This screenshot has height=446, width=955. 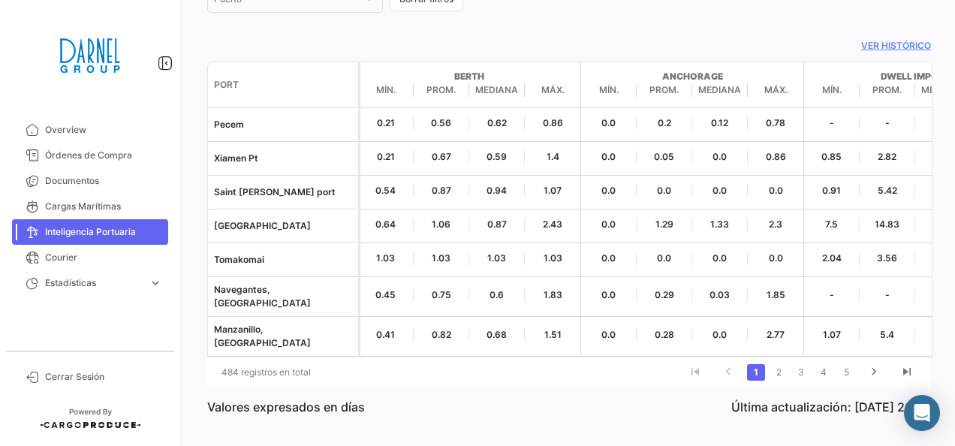 What do you see at coordinates (386, 335) in the screenshot?
I see `span: 0.41` at bounding box center [386, 335].